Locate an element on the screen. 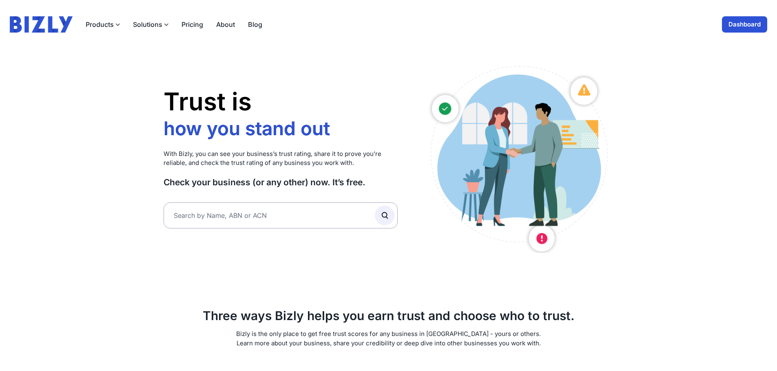 This screenshot has height=371, width=777. h3: Check your business (or any other) now. It’s free. is located at coordinates (280, 182).